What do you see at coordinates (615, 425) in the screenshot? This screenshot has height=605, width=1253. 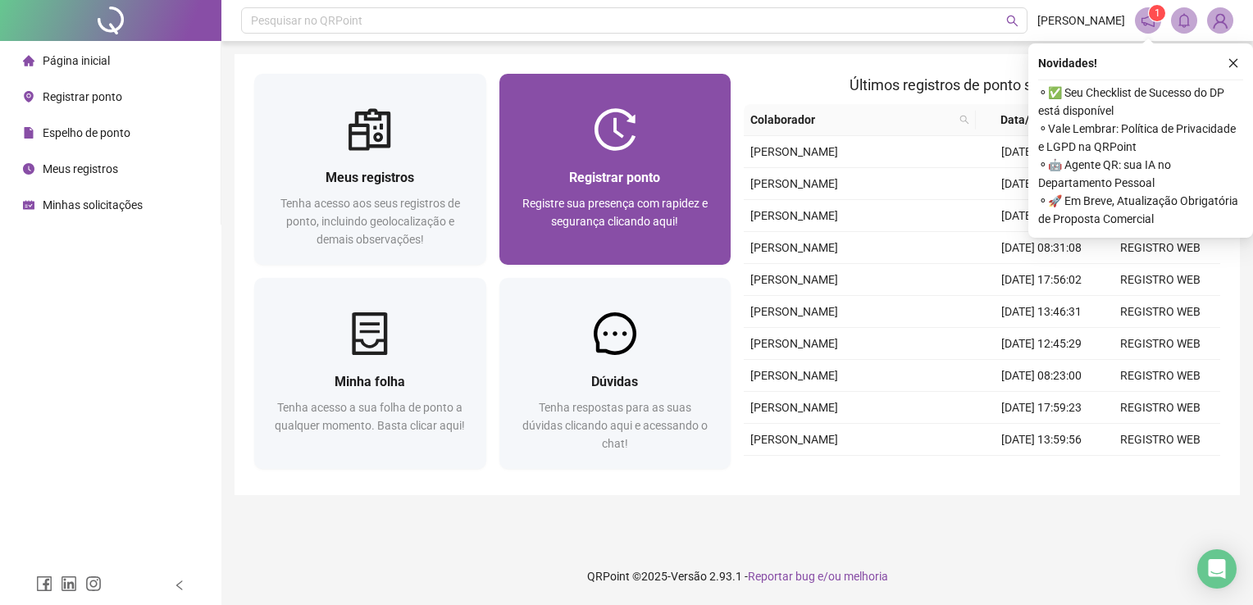 I see `span: Tenha respostas para as suas dúvidas clicando aqui e acessando o chat!` at bounding box center [615, 425].